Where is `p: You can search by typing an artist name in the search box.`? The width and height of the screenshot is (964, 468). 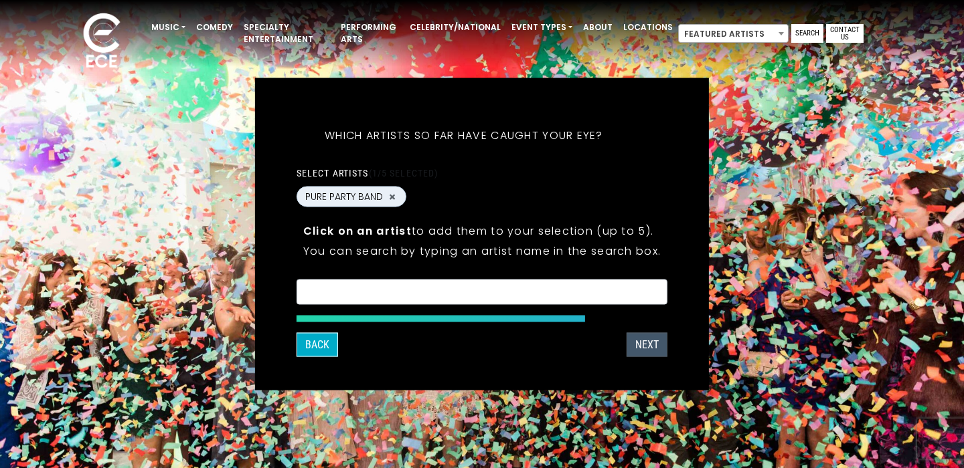
p: You can search by typing an artist name in the search box. is located at coordinates (482, 251).